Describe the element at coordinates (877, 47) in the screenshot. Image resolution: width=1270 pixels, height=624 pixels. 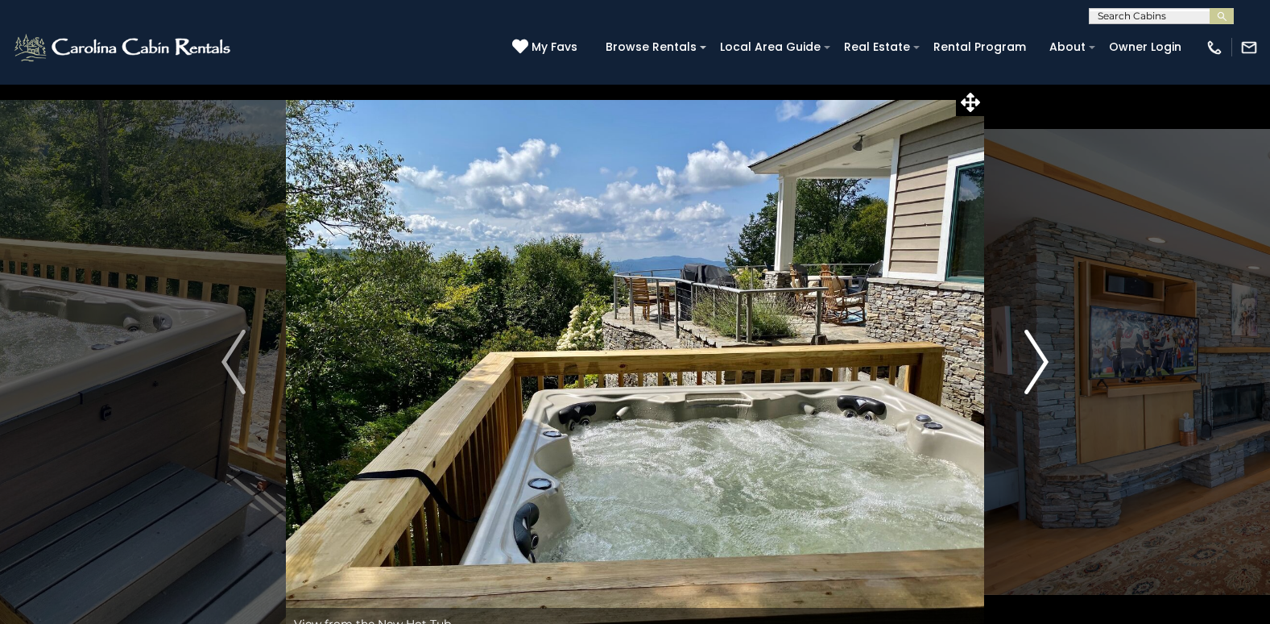
I see `a: Real Estate` at that location.